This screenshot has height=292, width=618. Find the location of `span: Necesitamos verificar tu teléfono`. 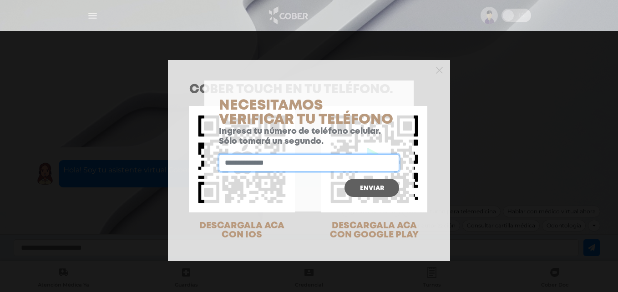

span: Necesitamos verificar tu teléfono is located at coordinates (306, 113).